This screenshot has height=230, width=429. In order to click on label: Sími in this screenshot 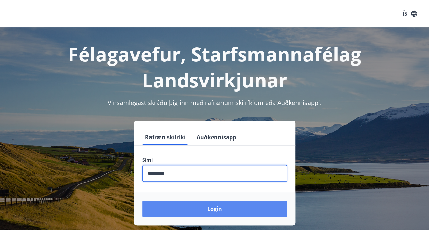, I will do `click(215, 160)`.